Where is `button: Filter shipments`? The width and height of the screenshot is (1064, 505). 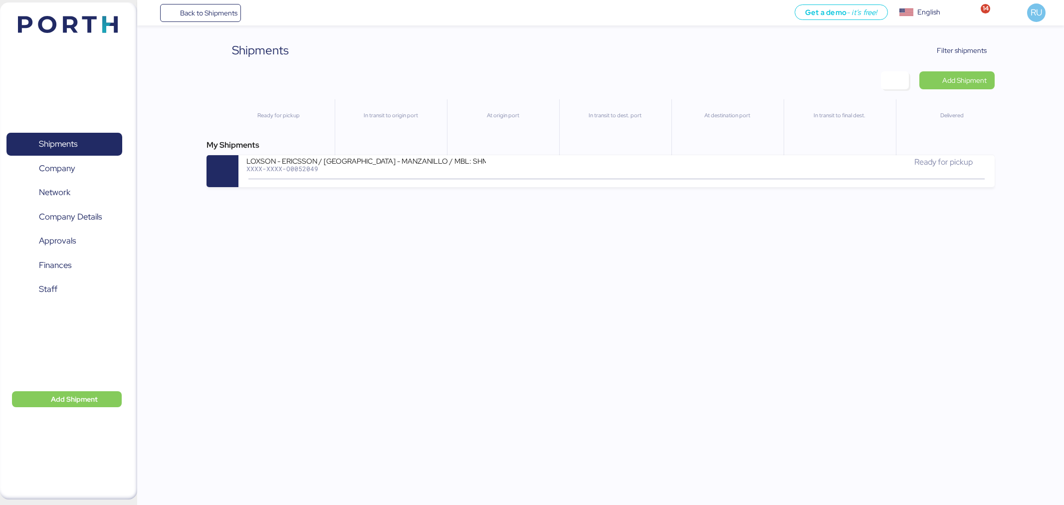
button: Filter shipments is located at coordinates (955, 50).